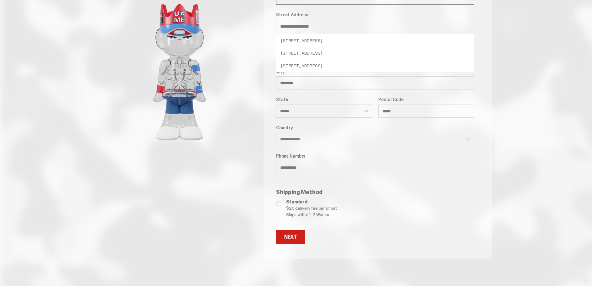 This screenshot has height=286, width=597. What do you see at coordinates (324, 99) in the screenshot?
I see `label: State` at bounding box center [324, 99].